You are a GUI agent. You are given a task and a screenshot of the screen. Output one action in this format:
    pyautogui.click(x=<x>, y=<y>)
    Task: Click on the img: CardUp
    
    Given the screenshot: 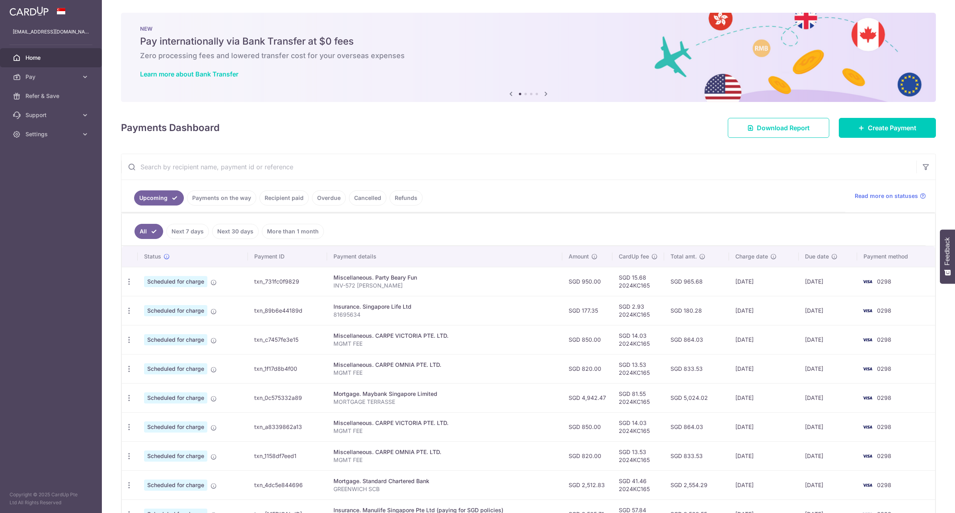 What is the action you would take?
    pyautogui.click(x=29, y=11)
    